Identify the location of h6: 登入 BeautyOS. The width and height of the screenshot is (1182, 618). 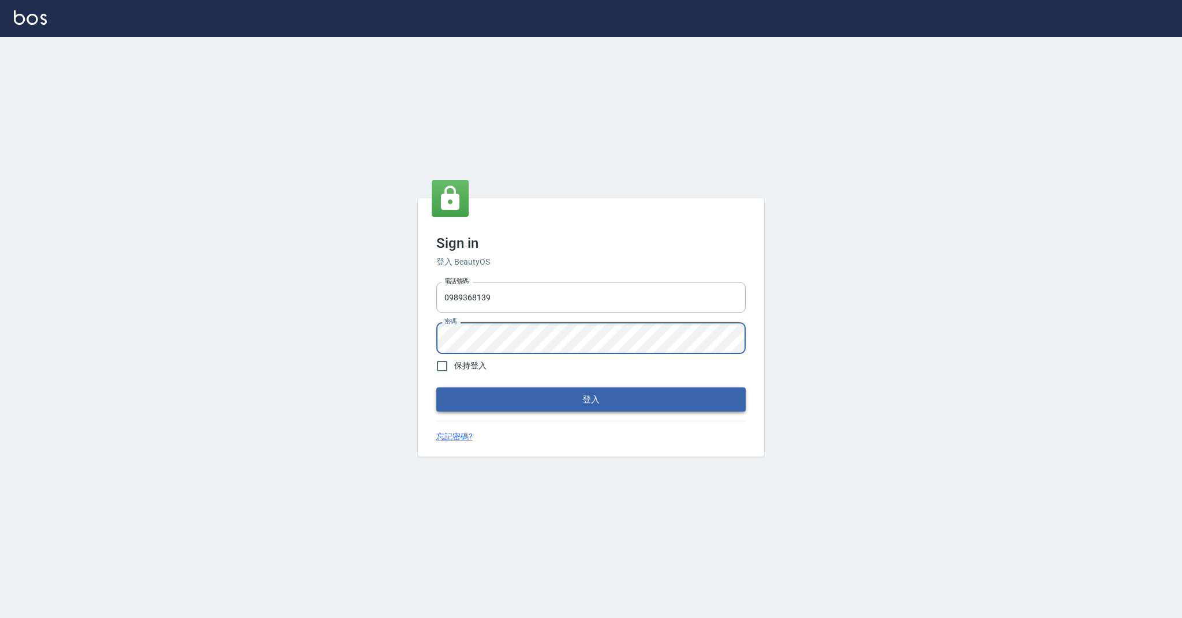
(591, 262).